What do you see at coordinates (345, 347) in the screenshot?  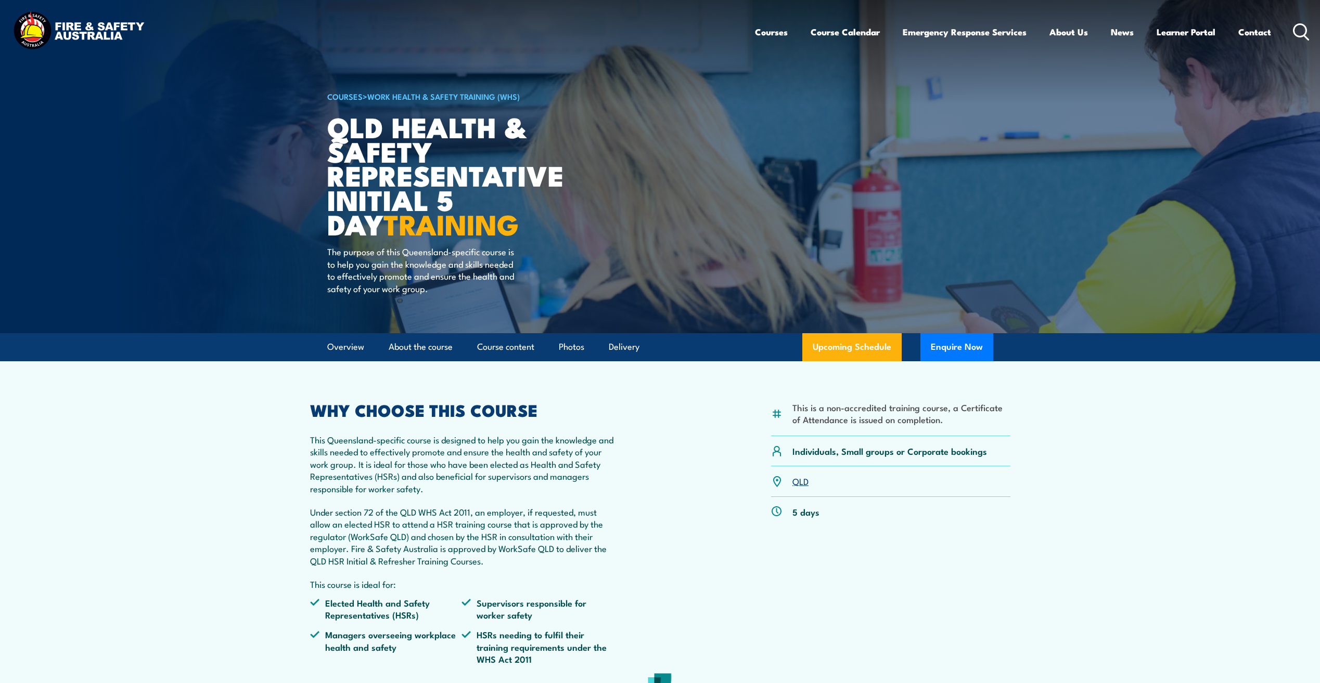 I see `a: Overview` at bounding box center [345, 347].